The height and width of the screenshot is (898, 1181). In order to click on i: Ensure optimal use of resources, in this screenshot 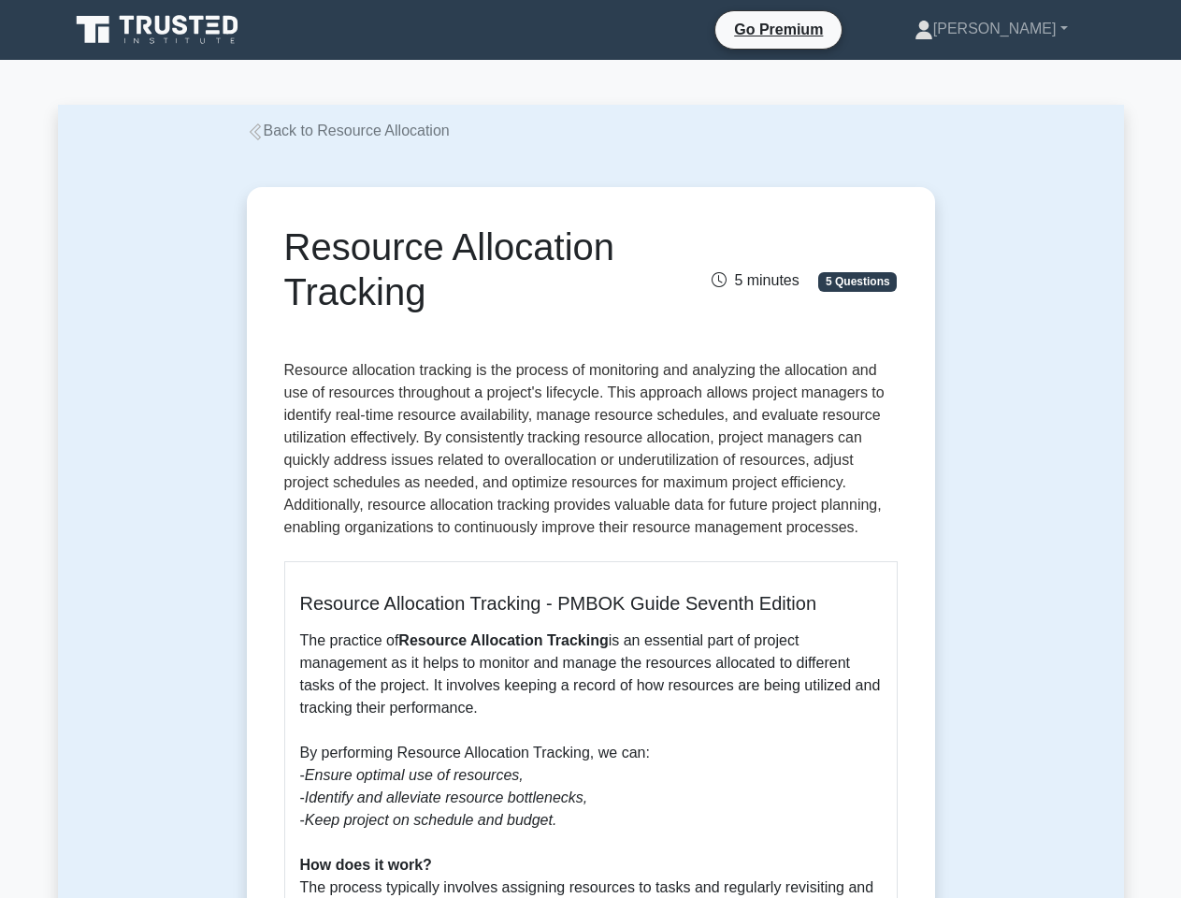, I will do `click(414, 774)`.